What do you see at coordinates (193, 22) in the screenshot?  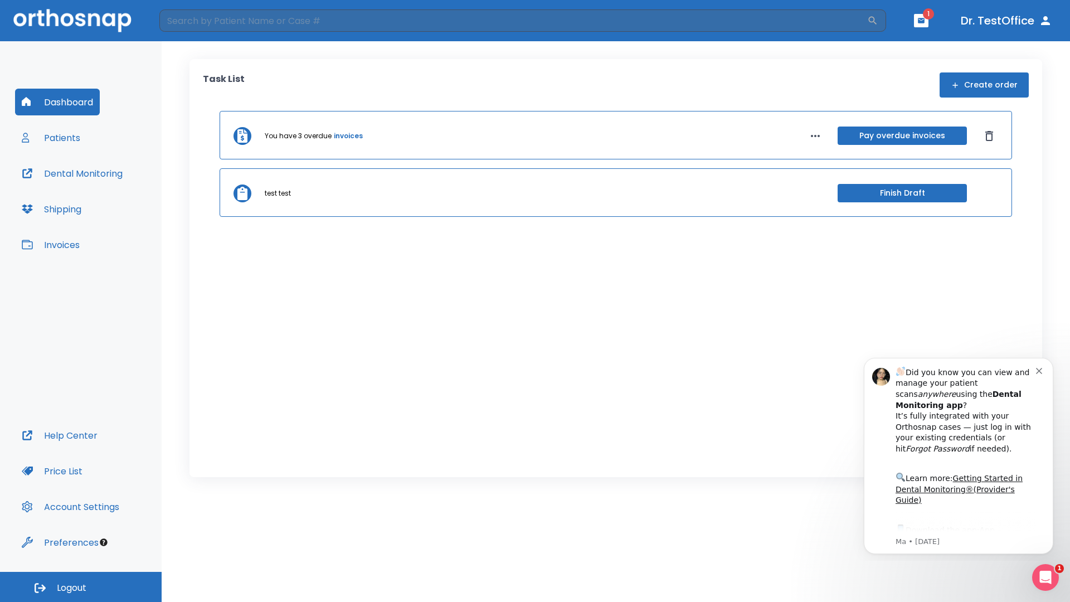 I see `button: Dismiss notification` at bounding box center [193, 22].